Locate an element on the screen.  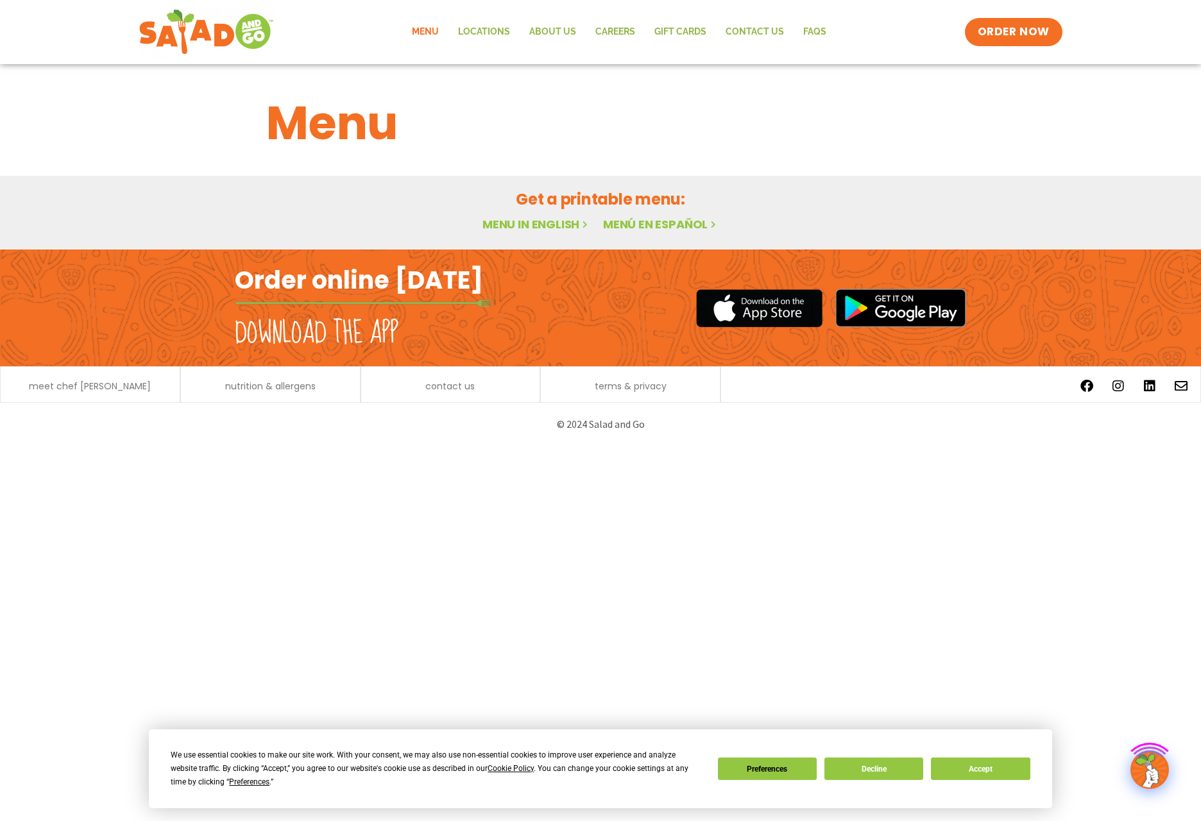
a: terms & privacy is located at coordinates (631, 386).